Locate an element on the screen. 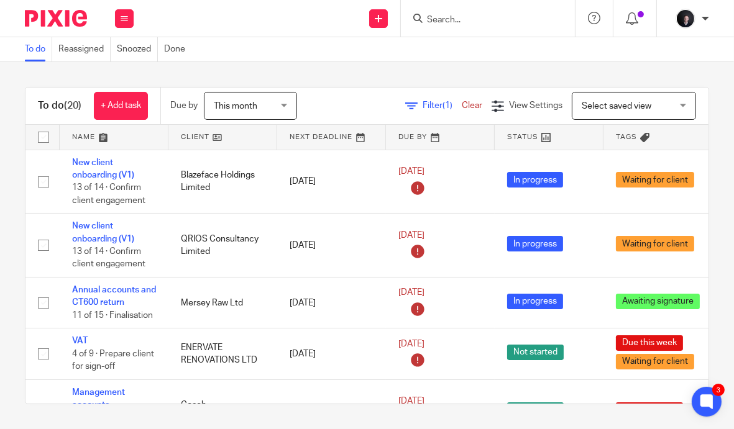 Image resolution: width=734 pixels, height=429 pixels. span: This month is located at coordinates (235, 106).